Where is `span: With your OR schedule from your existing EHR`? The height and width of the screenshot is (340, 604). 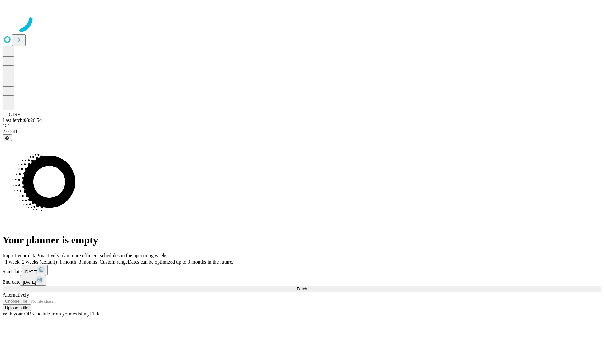 span: With your OR schedule from your existing EHR is located at coordinates (51, 313).